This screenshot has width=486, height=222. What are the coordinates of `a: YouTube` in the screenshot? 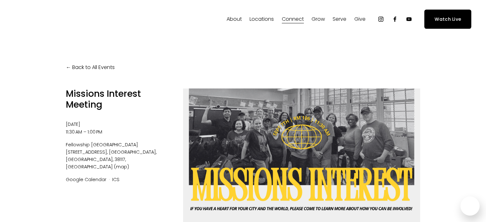 It's located at (409, 19).